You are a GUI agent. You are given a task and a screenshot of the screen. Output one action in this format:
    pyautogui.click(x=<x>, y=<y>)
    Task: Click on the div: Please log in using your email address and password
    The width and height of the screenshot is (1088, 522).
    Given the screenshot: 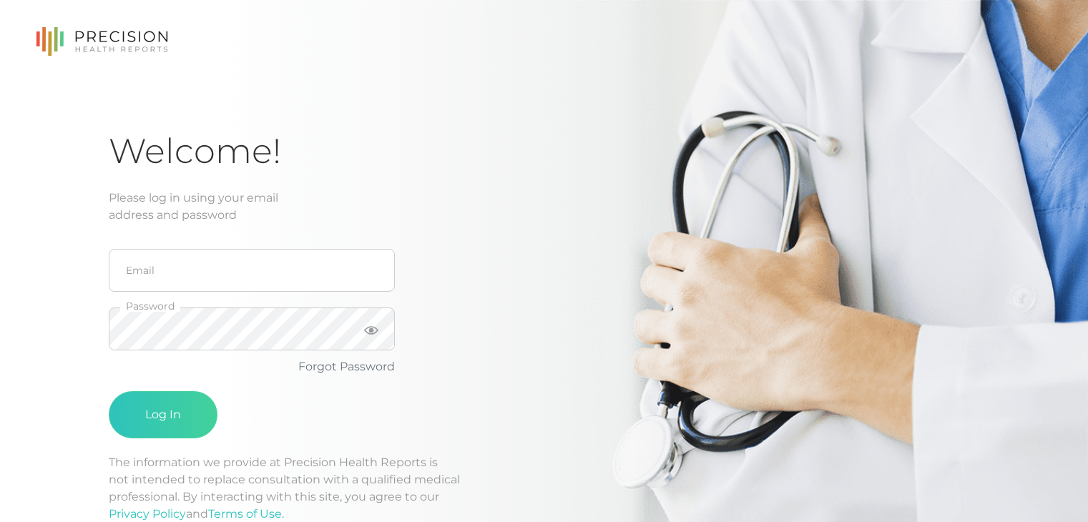 What is the action you would take?
    pyautogui.click(x=544, y=207)
    